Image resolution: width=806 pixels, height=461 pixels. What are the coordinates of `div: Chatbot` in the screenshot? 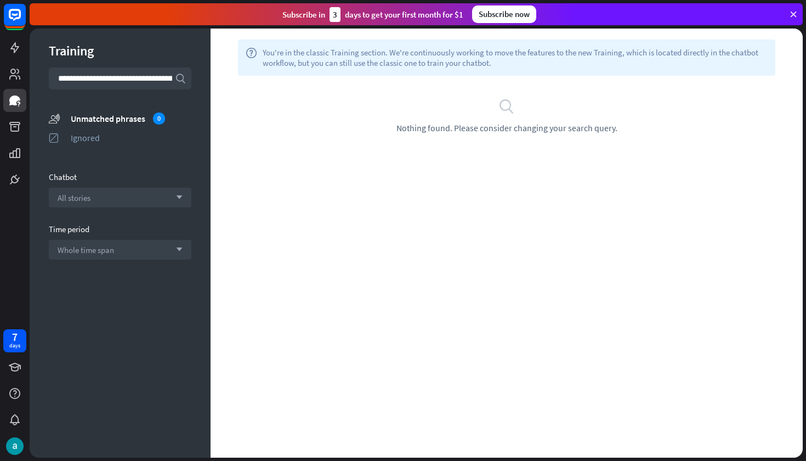 It's located at (120, 177).